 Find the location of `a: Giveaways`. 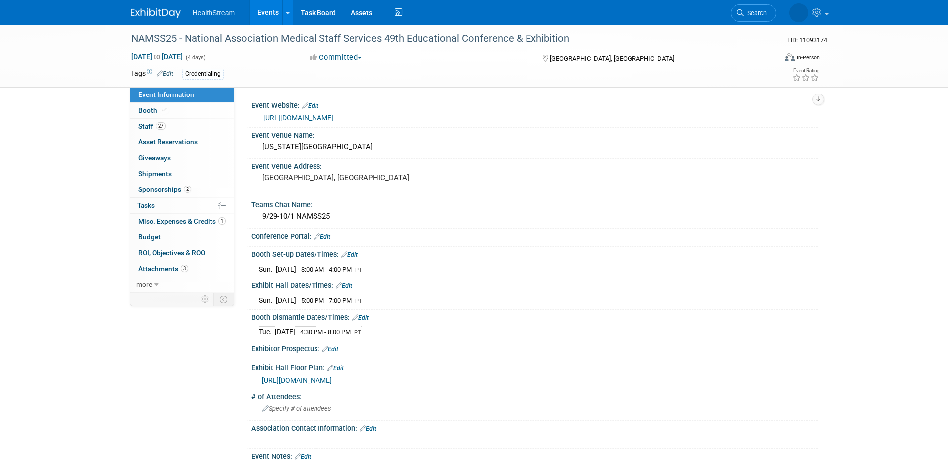

a: Giveaways is located at coordinates (182, 158).